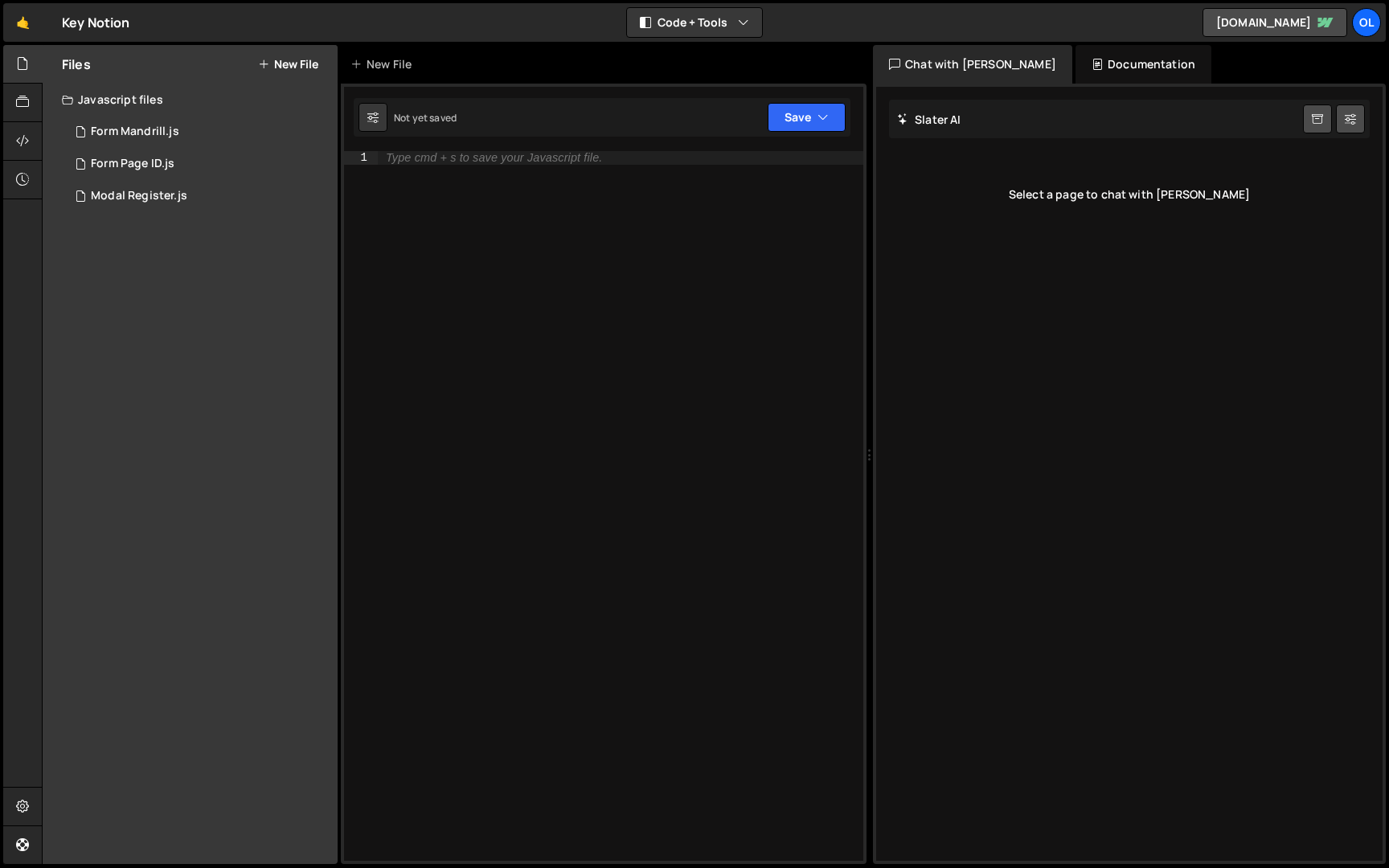 This screenshot has width=1389, height=868. What do you see at coordinates (1367, 22) in the screenshot?
I see `div: Ol` at bounding box center [1367, 22].